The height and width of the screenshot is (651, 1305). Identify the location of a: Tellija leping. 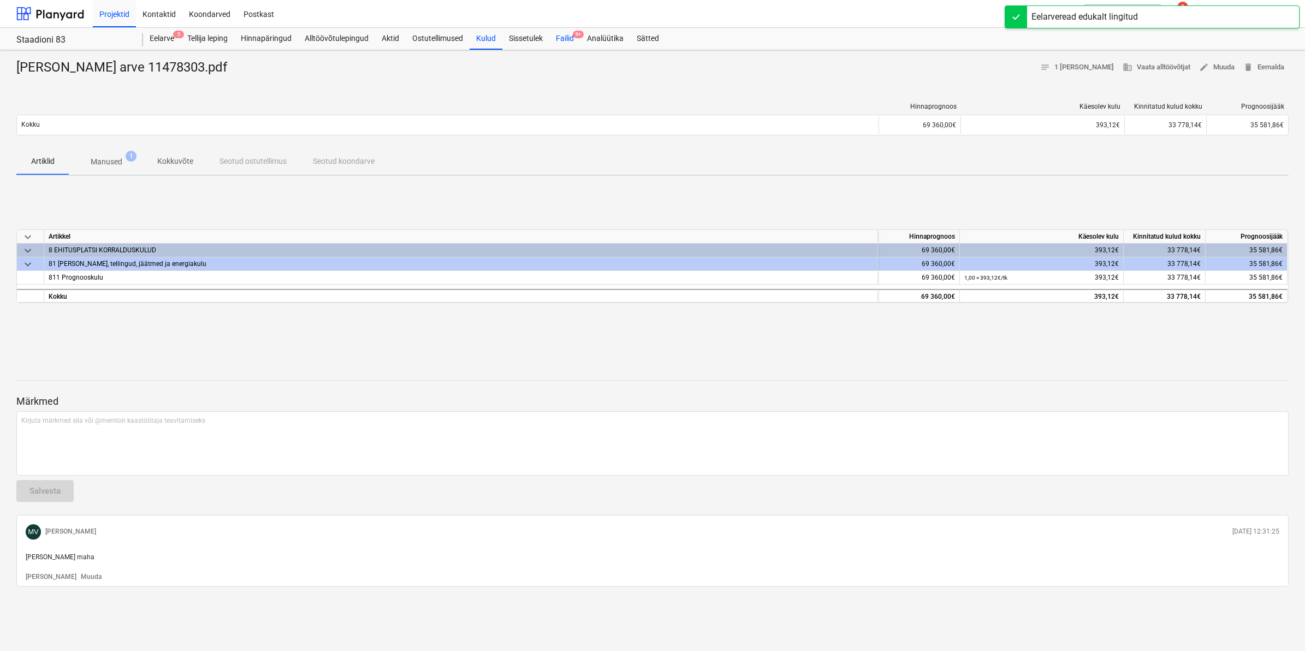
(207, 39).